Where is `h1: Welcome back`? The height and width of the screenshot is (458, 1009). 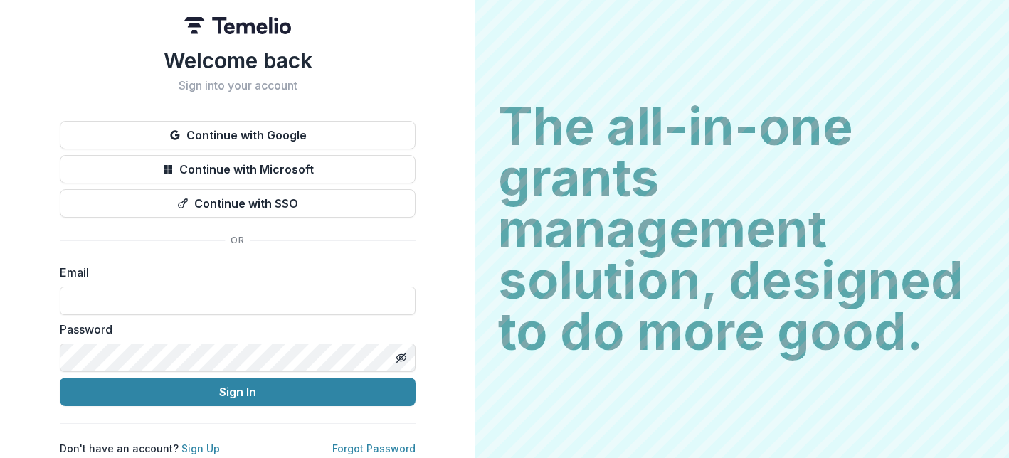 h1: Welcome back is located at coordinates (238, 60).